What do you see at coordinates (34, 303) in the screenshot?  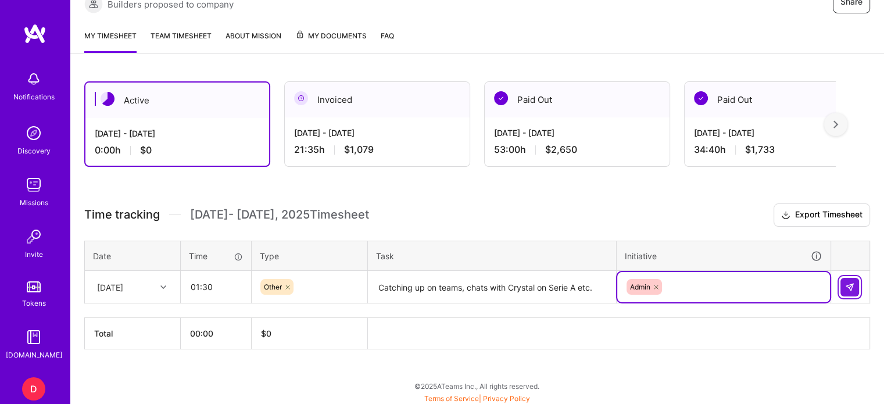 I see `div: Tokens` at bounding box center [34, 303].